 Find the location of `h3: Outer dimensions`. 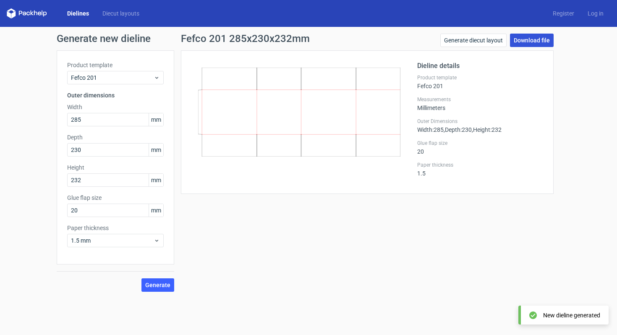

h3: Outer dimensions is located at coordinates (115, 95).